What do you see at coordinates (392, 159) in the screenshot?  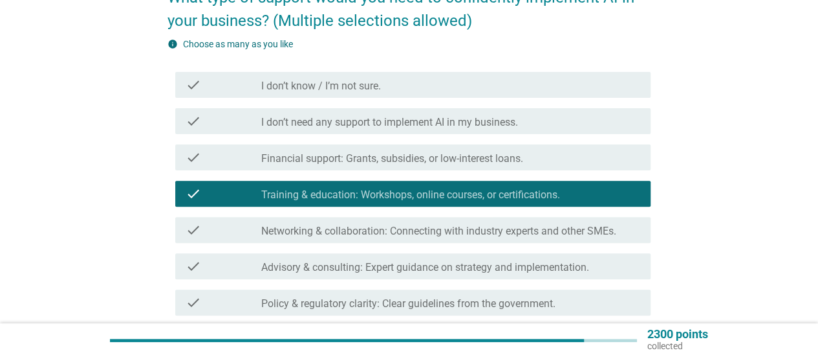 I see `label: Financial support: Grants, subsidies, or low-interest loans.` at bounding box center [392, 159].